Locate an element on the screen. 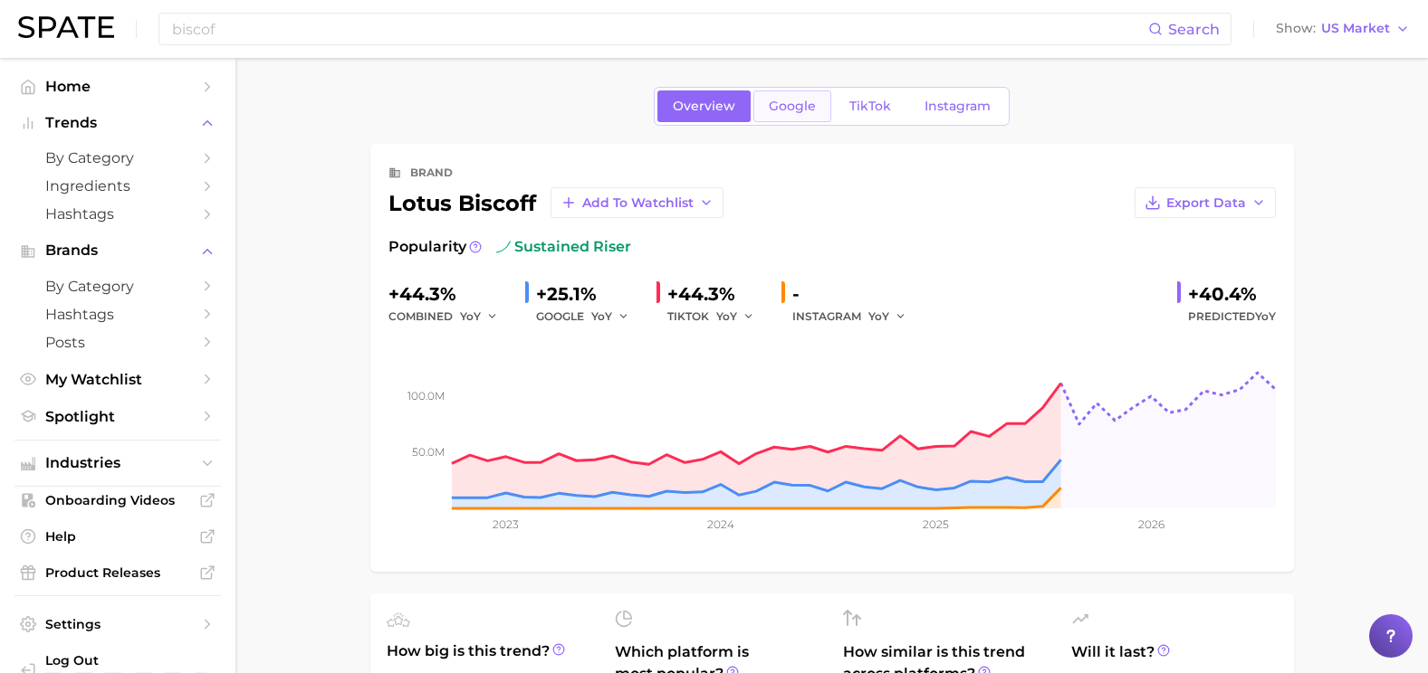 The width and height of the screenshot is (1428, 673). tspan: 2023 is located at coordinates (505, 524).